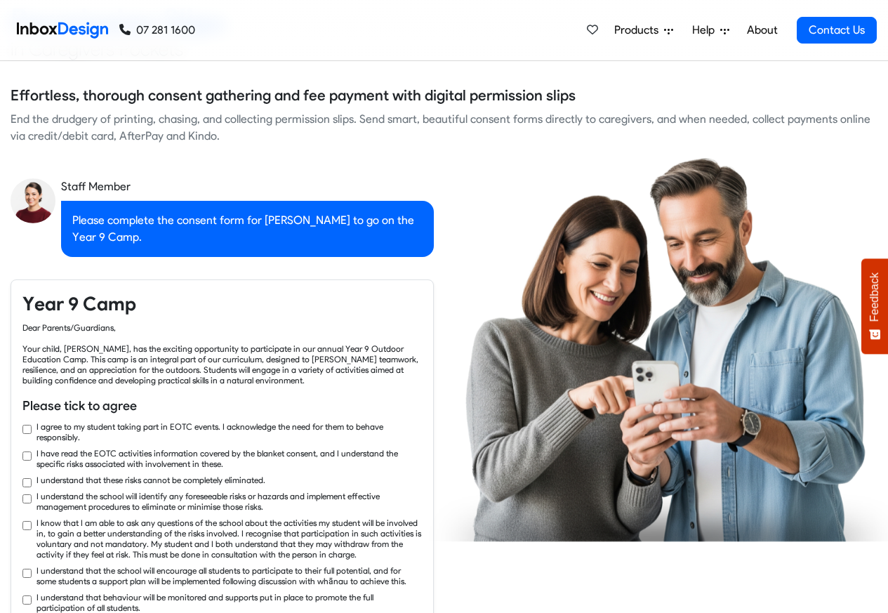  What do you see at coordinates (222, 304) in the screenshot?
I see `h4: Year 9 Camp` at bounding box center [222, 304].